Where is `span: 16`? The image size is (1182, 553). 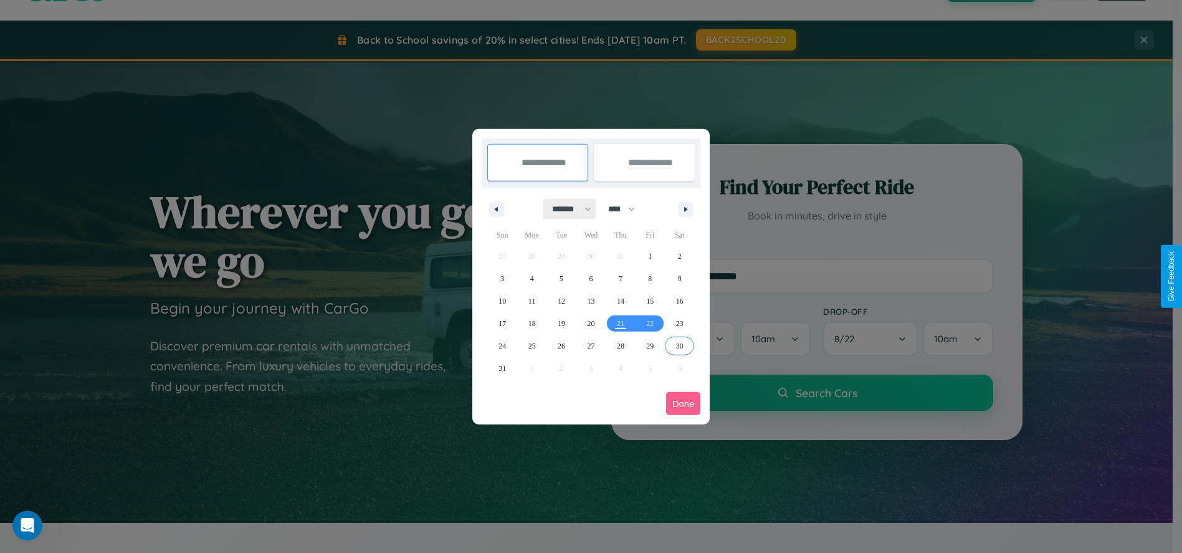 span: 16 is located at coordinates (680, 301).